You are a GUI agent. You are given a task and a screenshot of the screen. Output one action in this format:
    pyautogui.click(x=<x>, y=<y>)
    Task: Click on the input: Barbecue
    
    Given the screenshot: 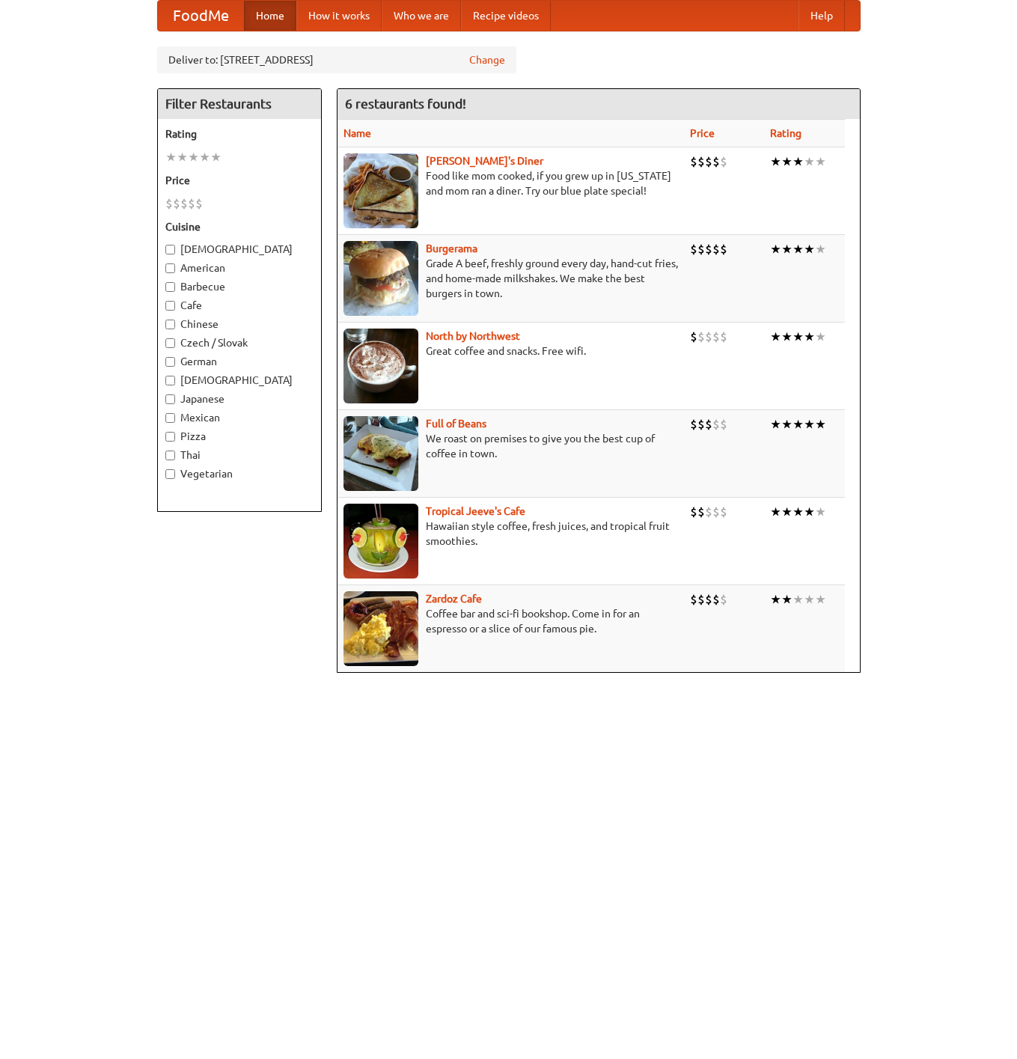 What is the action you would take?
    pyautogui.click(x=170, y=287)
    